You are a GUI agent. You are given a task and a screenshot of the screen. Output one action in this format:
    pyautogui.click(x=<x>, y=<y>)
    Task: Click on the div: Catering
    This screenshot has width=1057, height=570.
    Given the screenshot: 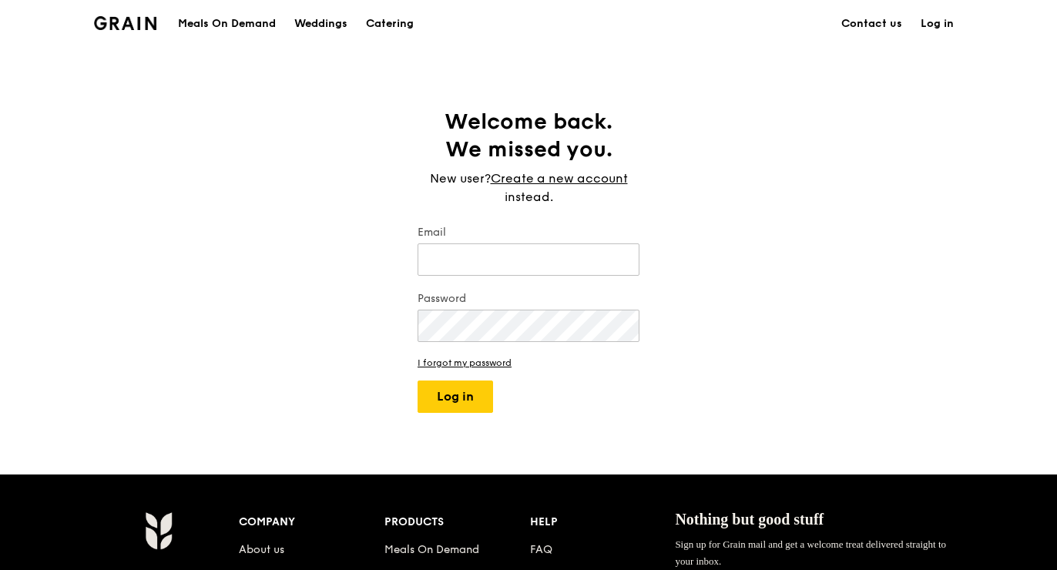 What is the action you would take?
    pyautogui.click(x=390, y=24)
    